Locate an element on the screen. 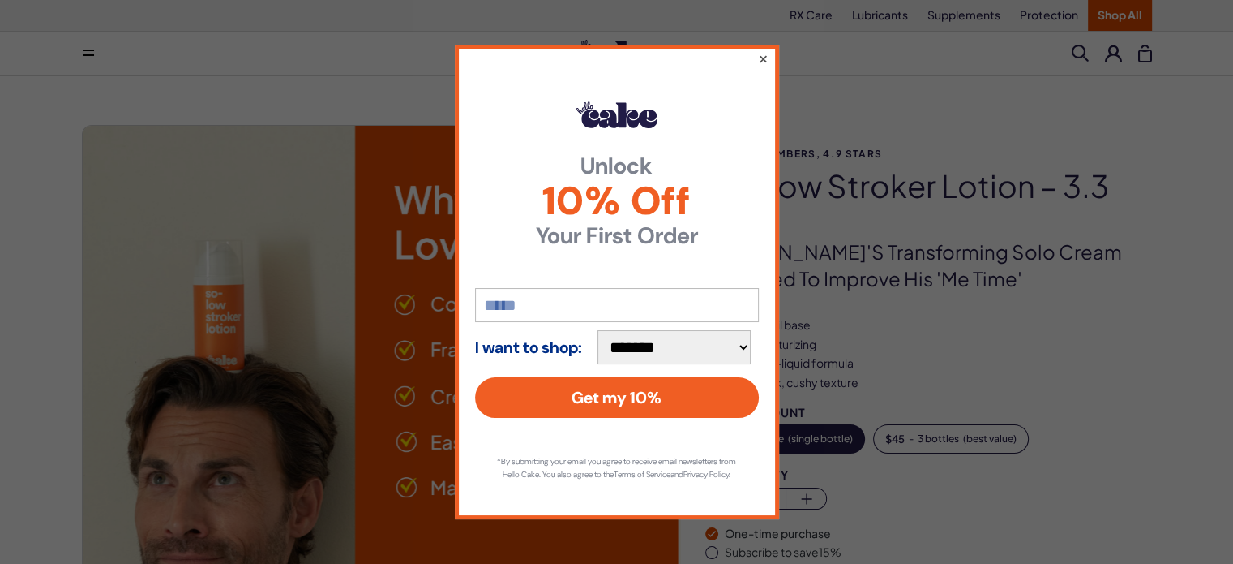 The height and width of the screenshot is (564, 1233). strong: I want to shop: is located at coordinates (529, 347).